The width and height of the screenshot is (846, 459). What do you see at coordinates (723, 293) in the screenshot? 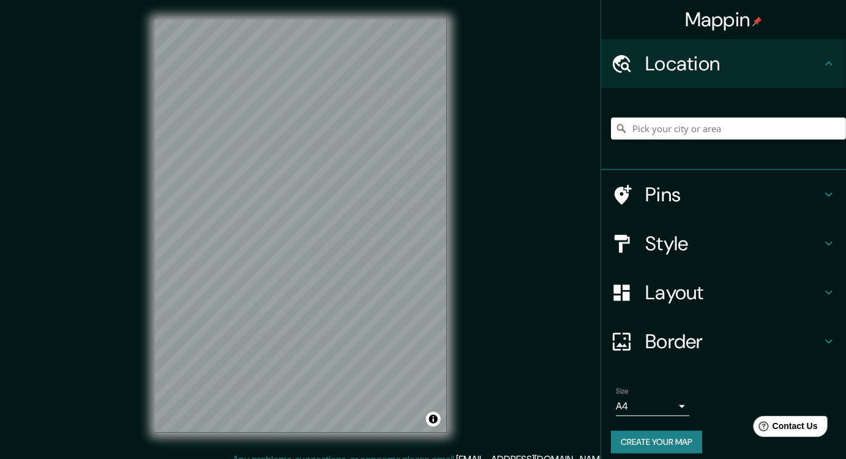
I see `div: Layout` at bounding box center [723, 293].